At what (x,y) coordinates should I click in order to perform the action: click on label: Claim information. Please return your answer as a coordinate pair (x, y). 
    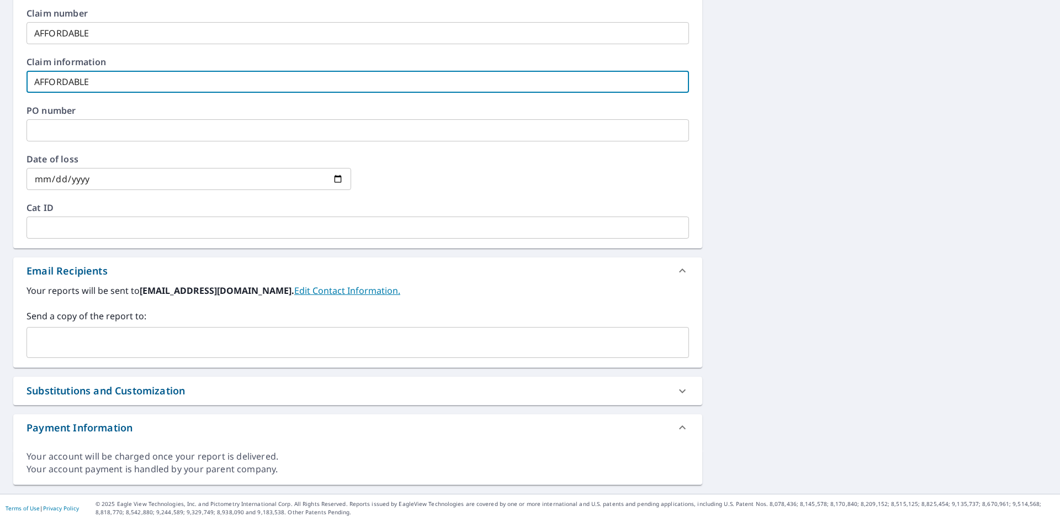
    Looking at the image, I should click on (358, 62).